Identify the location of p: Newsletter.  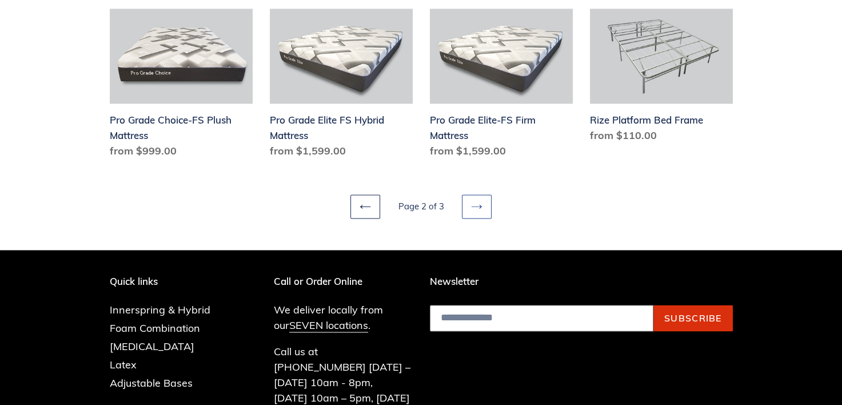
(581, 281).